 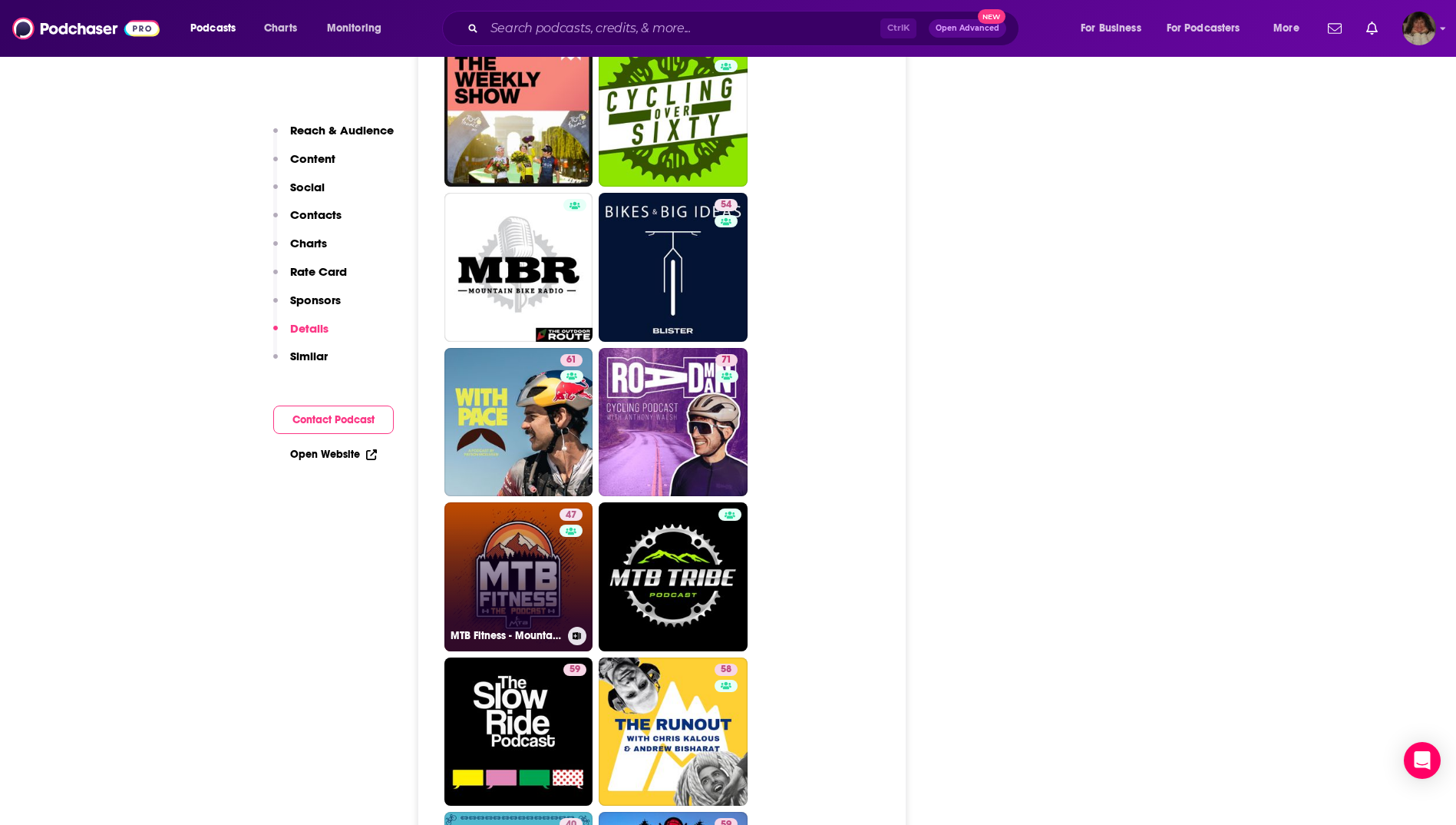 What do you see at coordinates (1419, 28) in the screenshot?
I see `button: Show profile menu` at bounding box center [1419, 28].